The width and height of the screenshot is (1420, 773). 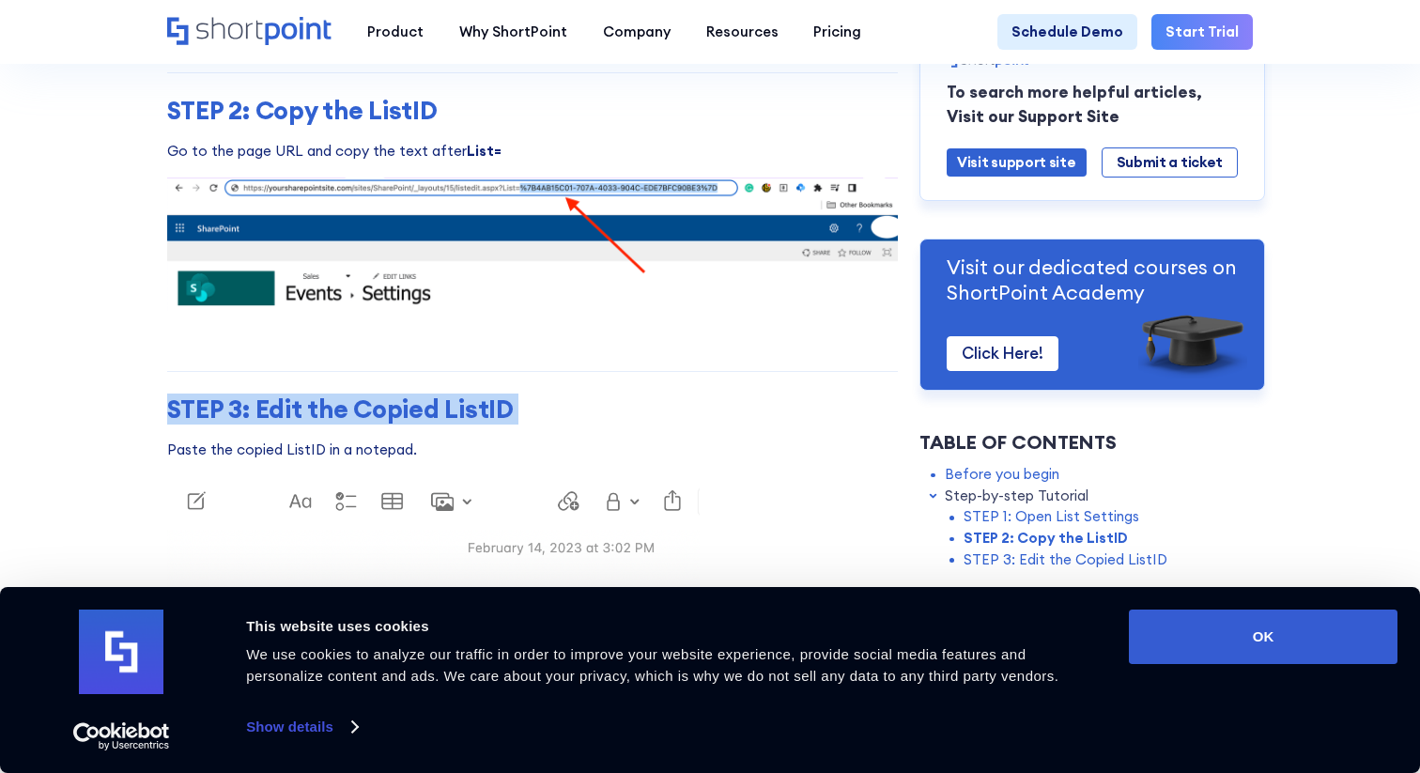 What do you see at coordinates (395, 32) in the screenshot?
I see `a: Product` at bounding box center [395, 32].